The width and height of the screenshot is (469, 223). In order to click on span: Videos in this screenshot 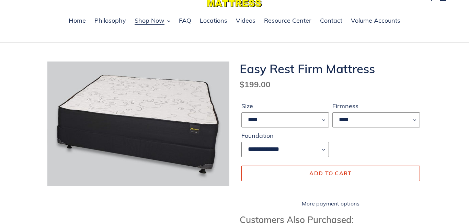, I will do `click(246, 21)`.